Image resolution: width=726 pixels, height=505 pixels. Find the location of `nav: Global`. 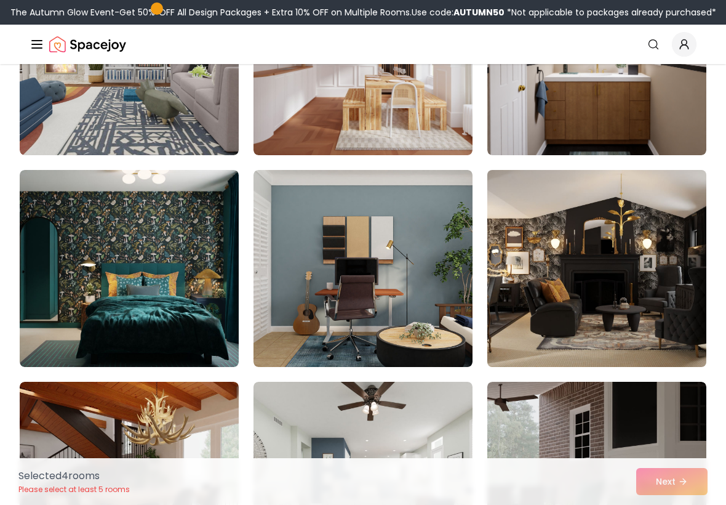

nav: Global is located at coordinates (363, 44).